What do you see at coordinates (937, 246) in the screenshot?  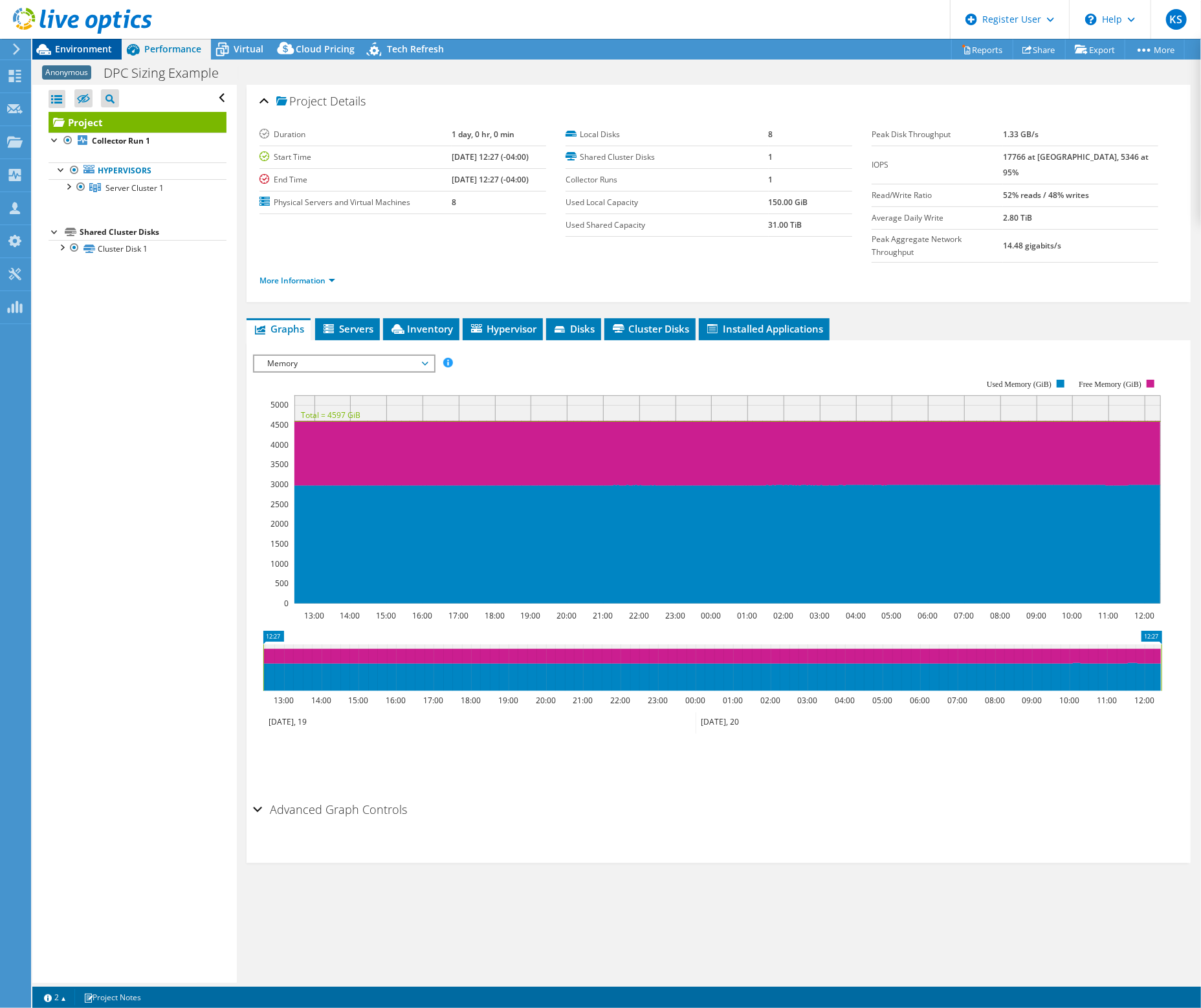 I see `label: Peak Aggregate Network Throughput` at bounding box center [937, 246].